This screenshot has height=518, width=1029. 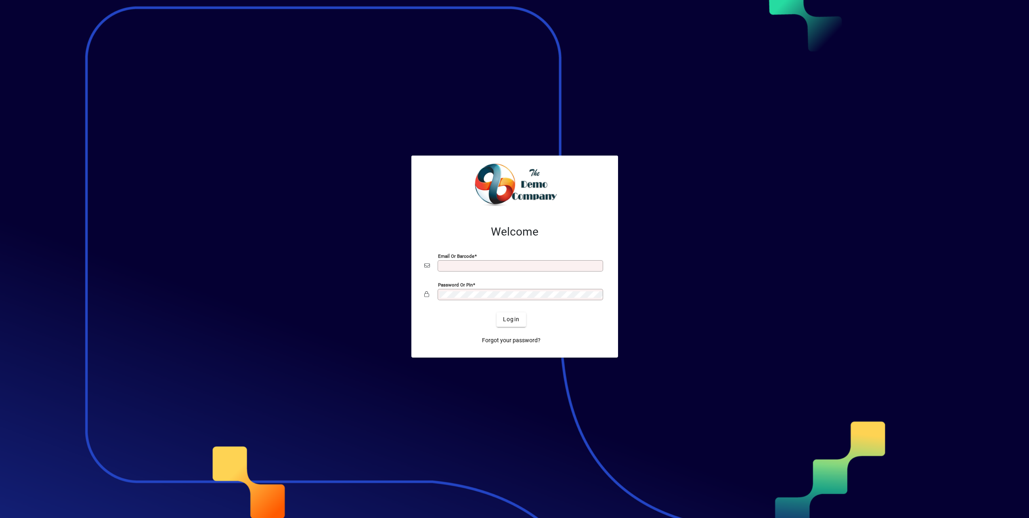 What do you see at coordinates (511, 340) in the screenshot?
I see `a: Forgot your password?` at bounding box center [511, 340].